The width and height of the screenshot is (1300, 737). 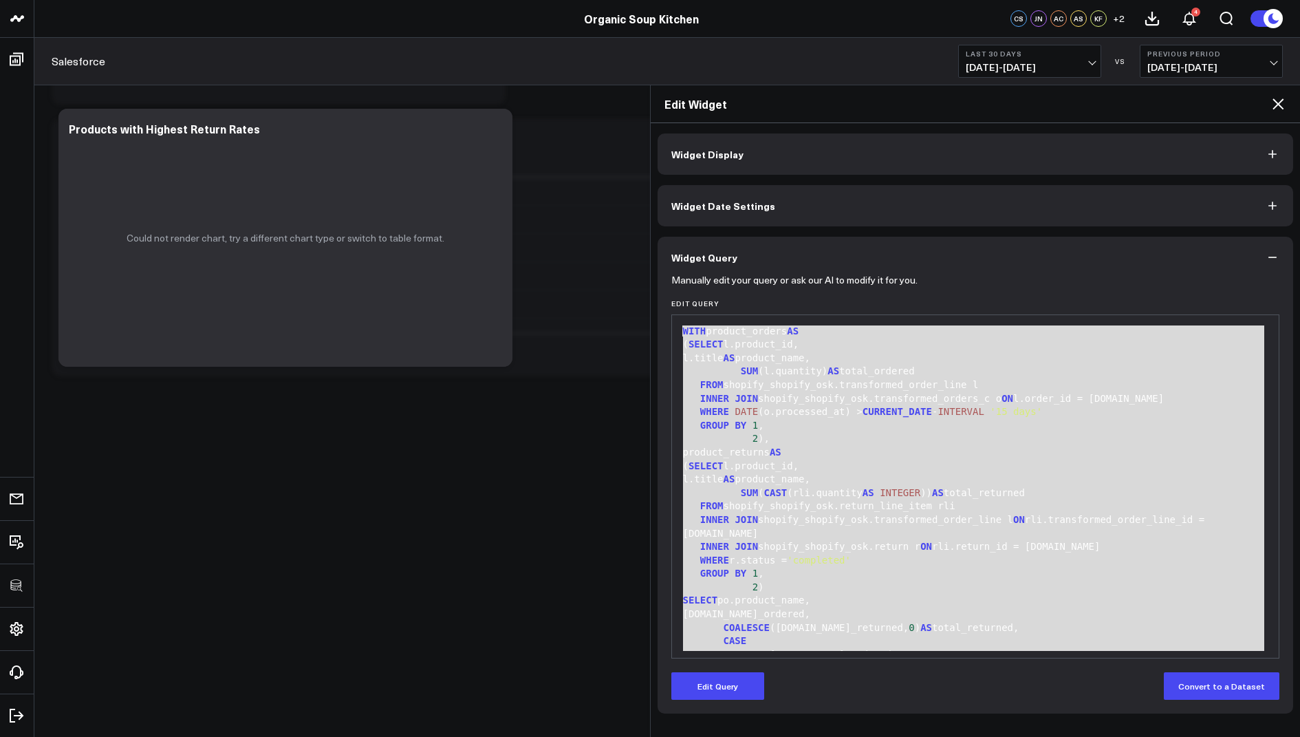 I want to click on p: Could not render chart, try a different chart type or switch to table format., so click(x=285, y=238).